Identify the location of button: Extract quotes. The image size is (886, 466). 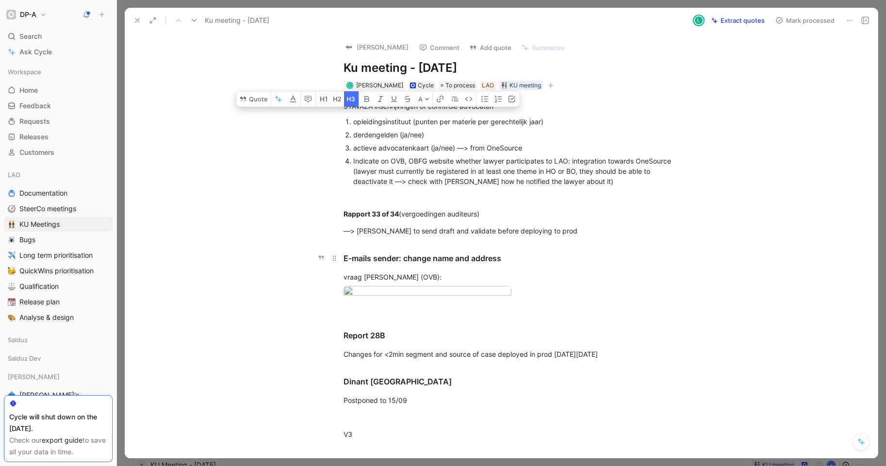
(738, 20).